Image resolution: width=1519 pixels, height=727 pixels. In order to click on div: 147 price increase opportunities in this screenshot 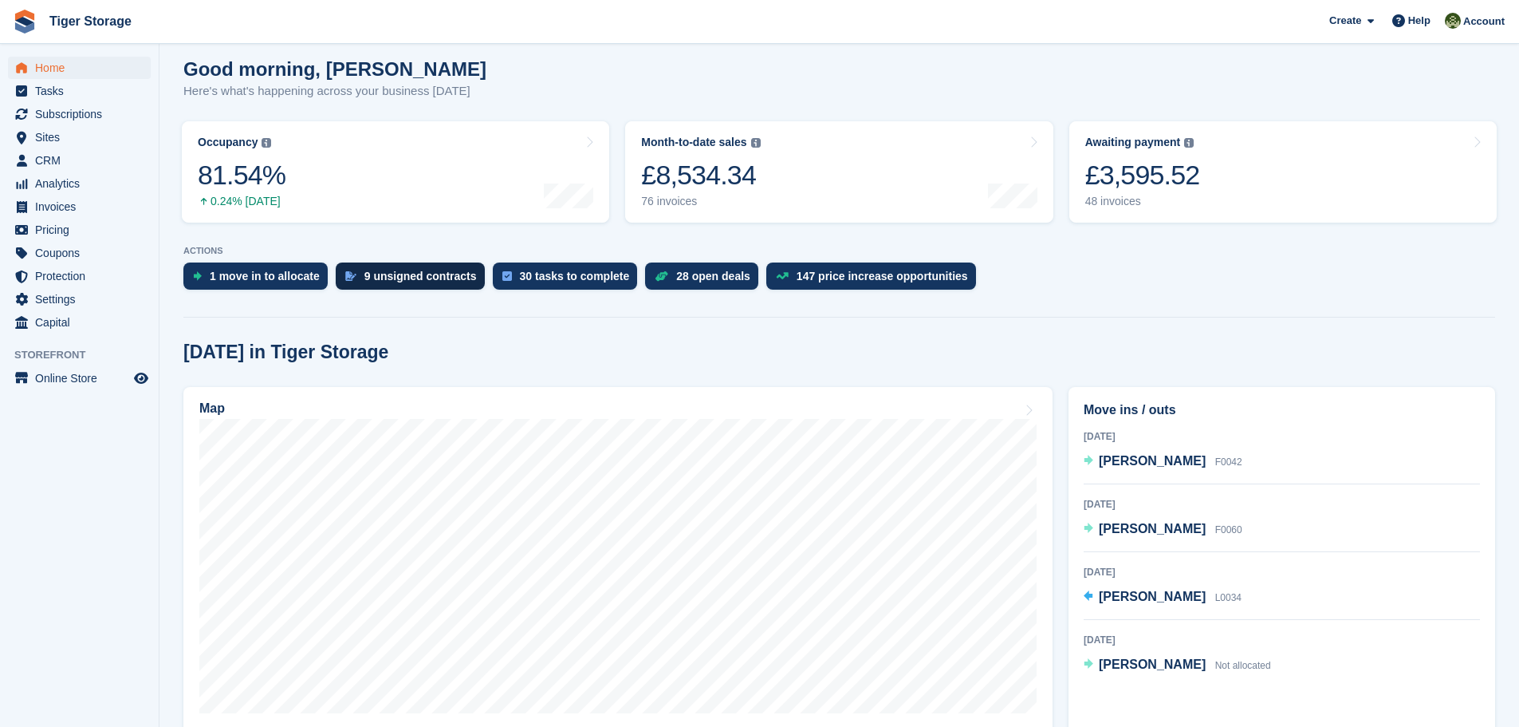, I will do `click(882, 276)`.